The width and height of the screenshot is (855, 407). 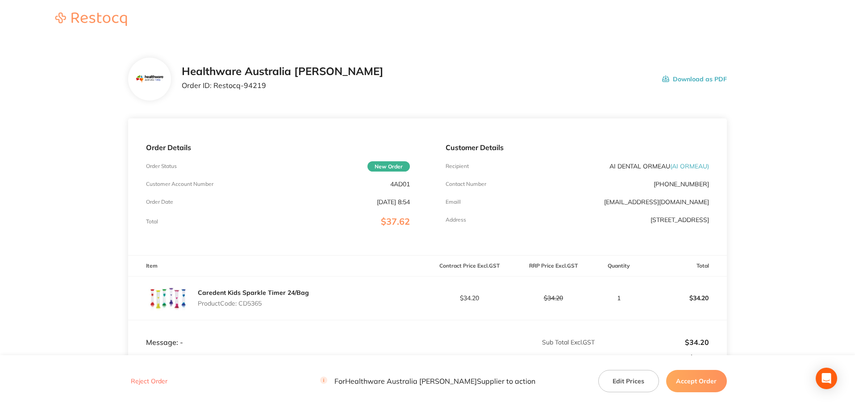 What do you see at coordinates (278, 333) in the screenshot?
I see `td: Message: -` at bounding box center [278, 333].